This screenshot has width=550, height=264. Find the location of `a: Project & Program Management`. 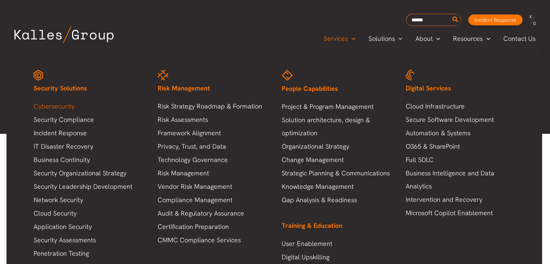

a: Project & Program Management is located at coordinates (336, 107).